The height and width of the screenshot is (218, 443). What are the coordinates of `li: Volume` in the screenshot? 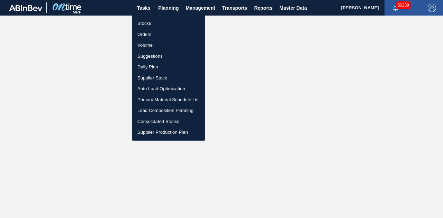 It's located at (168, 45).